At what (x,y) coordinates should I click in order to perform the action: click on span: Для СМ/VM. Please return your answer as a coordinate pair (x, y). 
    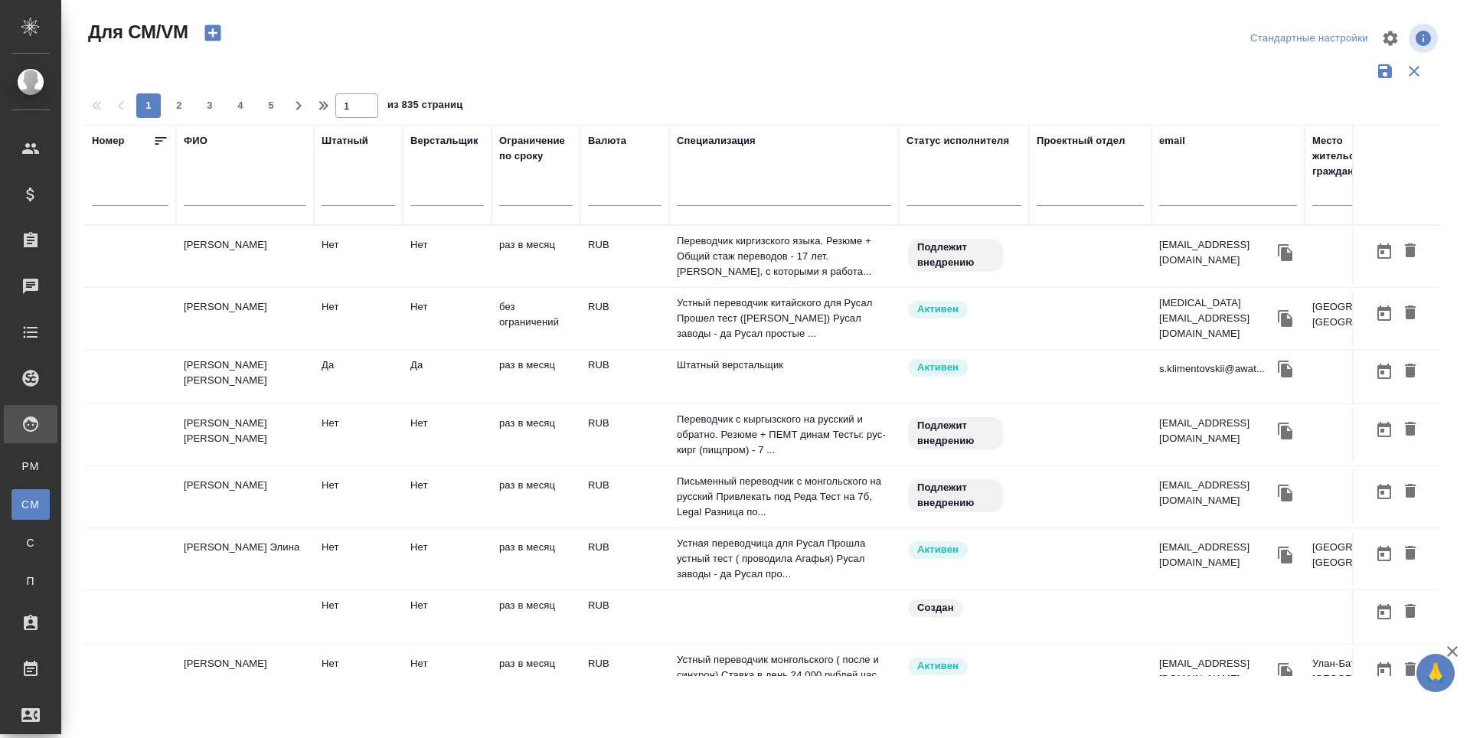
    Looking at the image, I should click on (136, 32).